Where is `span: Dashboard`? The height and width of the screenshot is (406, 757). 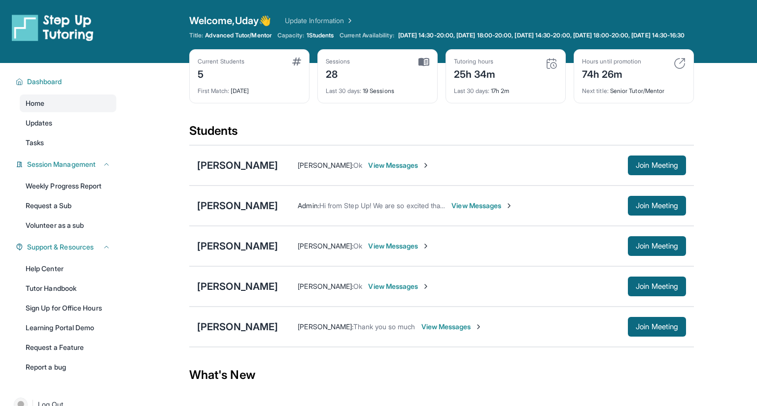 span: Dashboard is located at coordinates (44, 82).